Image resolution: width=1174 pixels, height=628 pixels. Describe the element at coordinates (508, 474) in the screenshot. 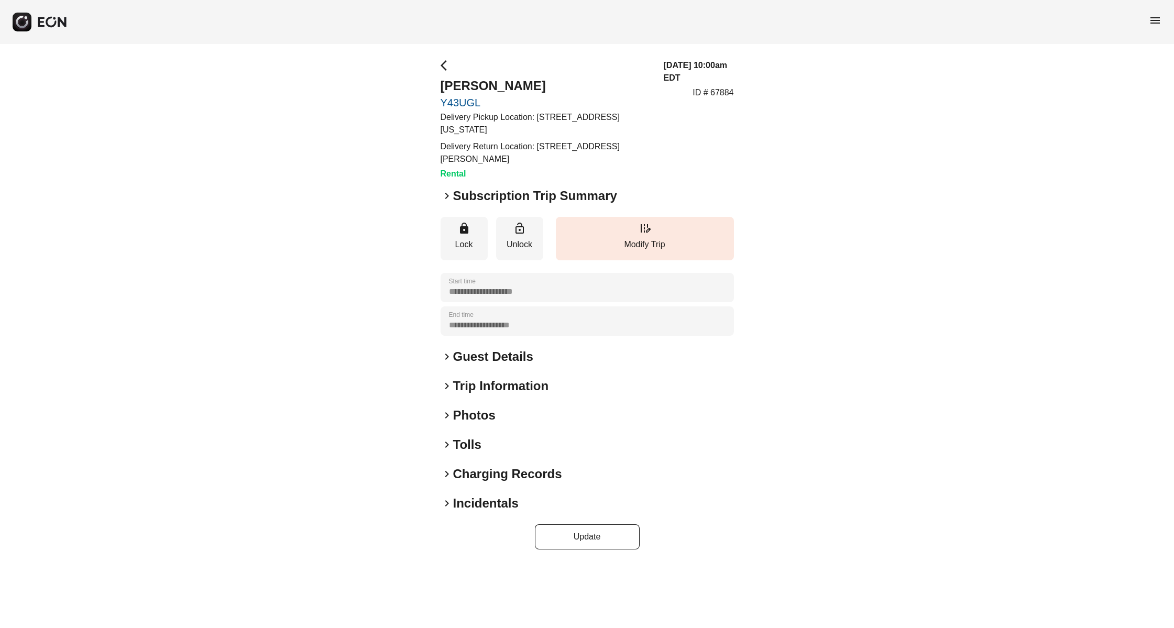

I see `h2: Charging Records` at that location.